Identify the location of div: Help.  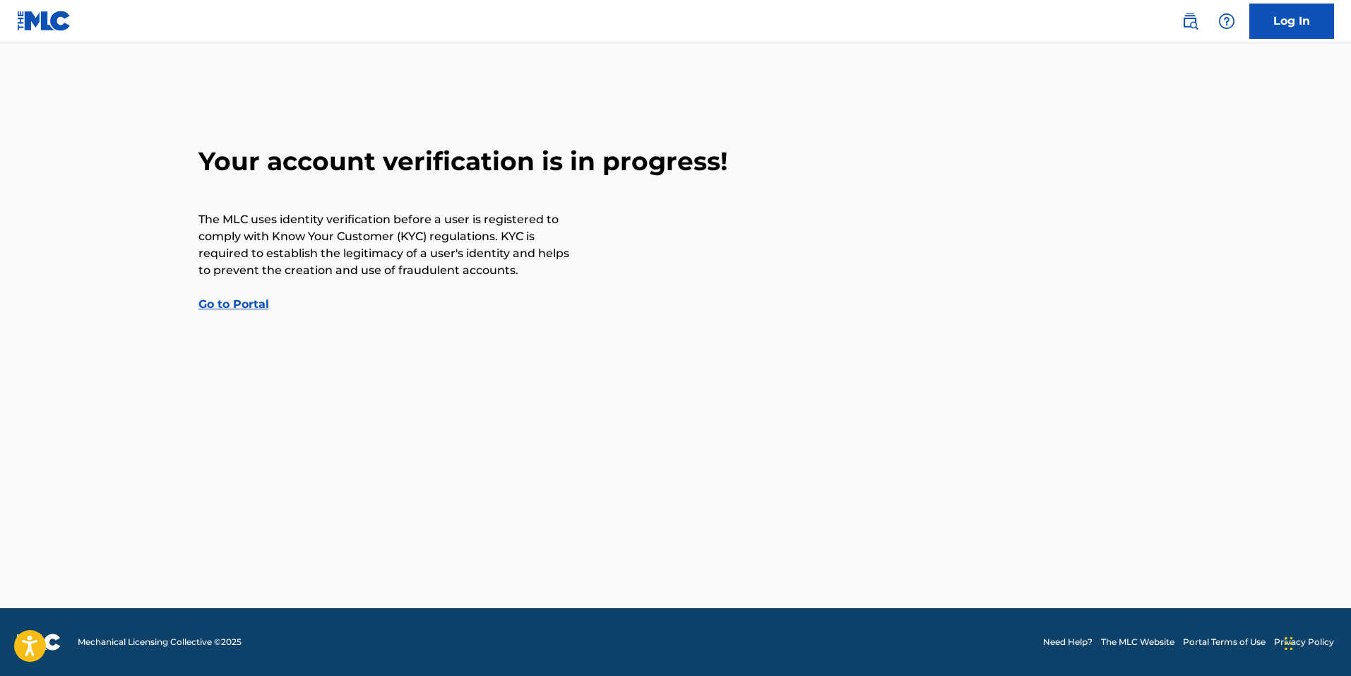
(1226, 21).